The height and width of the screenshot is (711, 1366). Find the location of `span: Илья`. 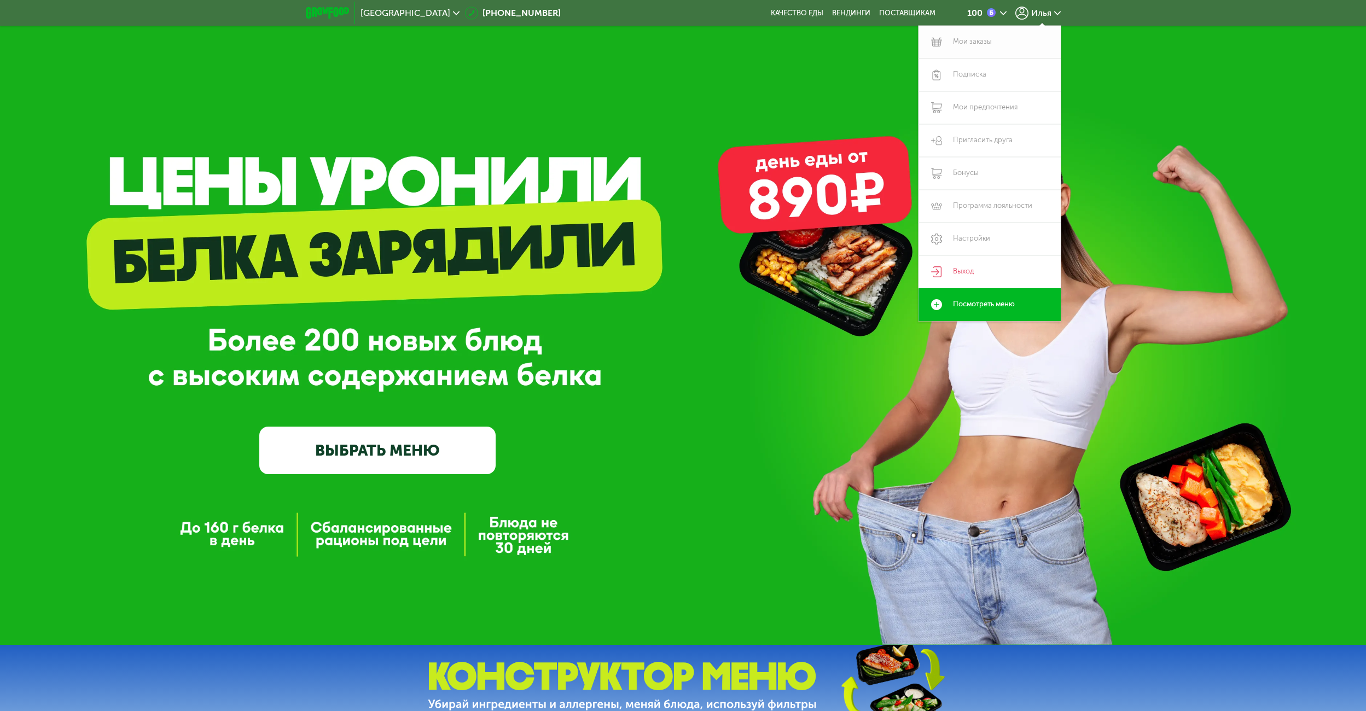

span: Илья is located at coordinates (1041, 13).